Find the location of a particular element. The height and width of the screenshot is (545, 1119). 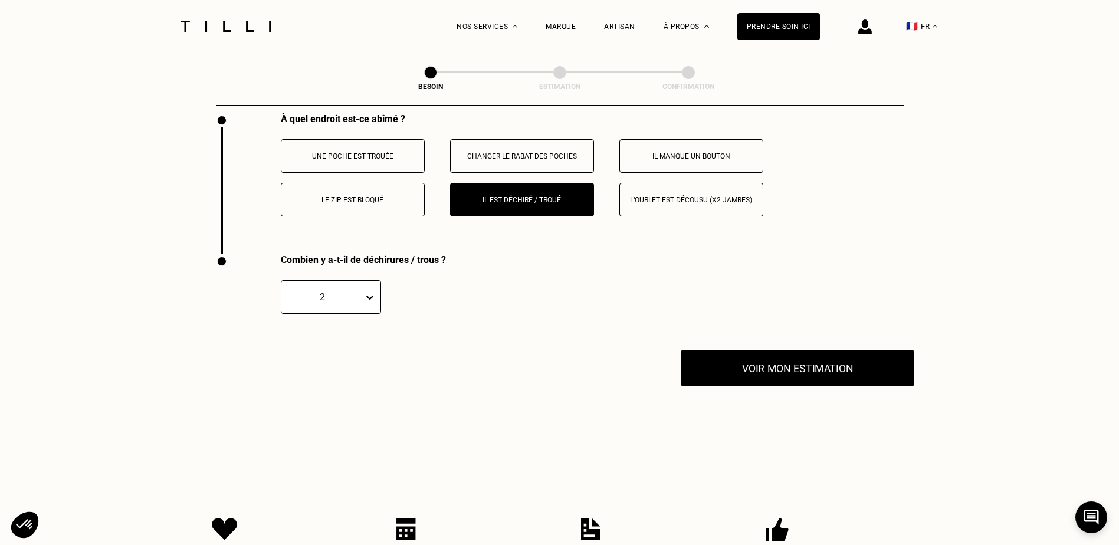

a: Artisan is located at coordinates (619, 27).